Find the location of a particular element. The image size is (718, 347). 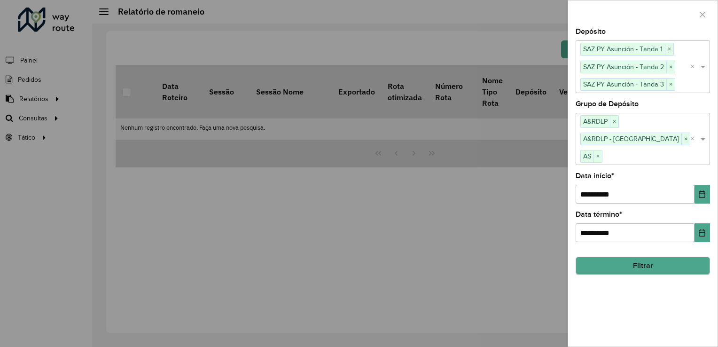

label: Data término is located at coordinates (599, 214).